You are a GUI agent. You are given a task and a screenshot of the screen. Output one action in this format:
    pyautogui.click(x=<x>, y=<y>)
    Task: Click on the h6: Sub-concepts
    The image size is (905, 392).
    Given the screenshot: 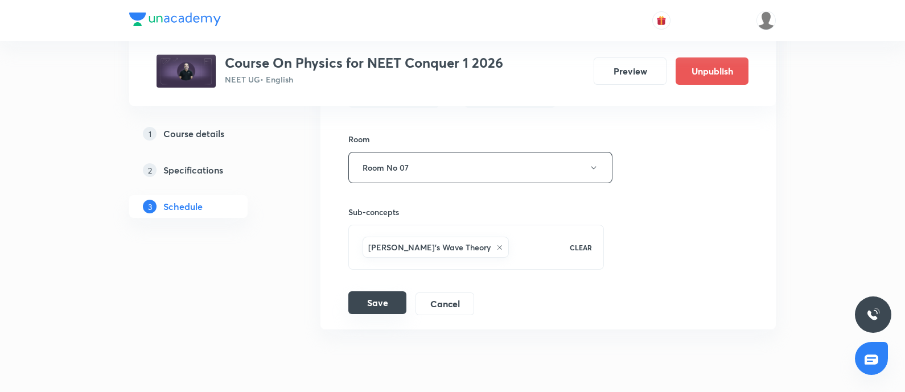 What is the action you would take?
    pyautogui.click(x=476, y=212)
    